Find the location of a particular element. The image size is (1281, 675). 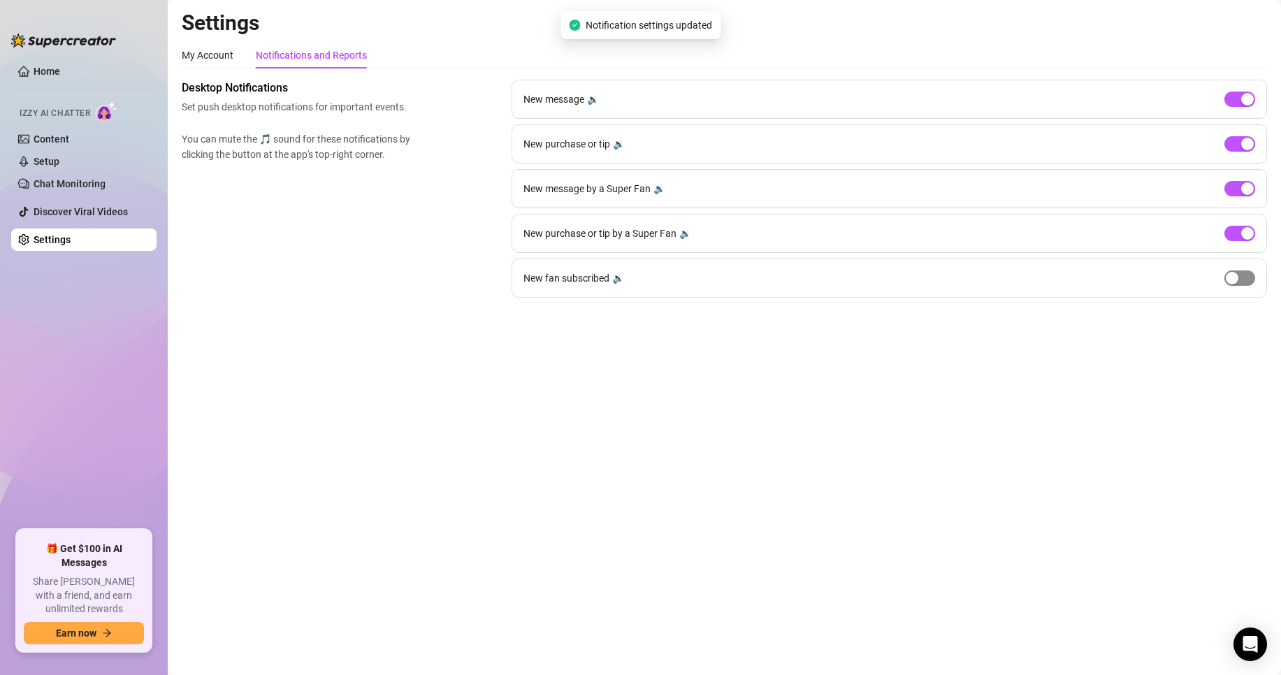

span: New purchase or tip is located at coordinates (567, 144).